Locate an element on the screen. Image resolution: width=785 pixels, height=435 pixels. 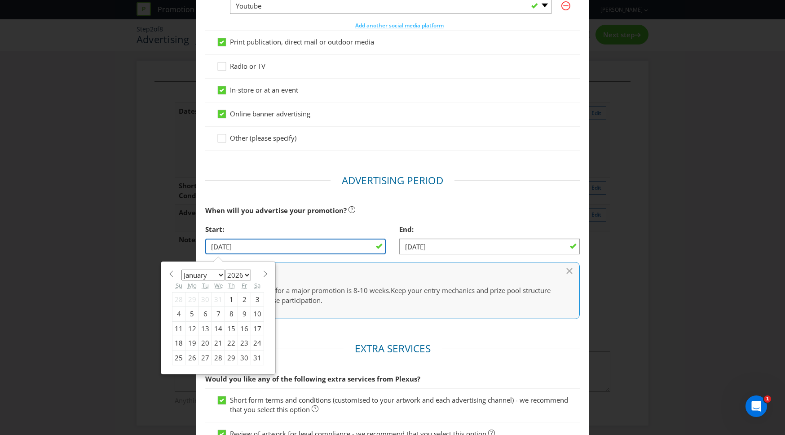
span: Would you like any of the following extra services from Plexus? is located at coordinates (312, 378).